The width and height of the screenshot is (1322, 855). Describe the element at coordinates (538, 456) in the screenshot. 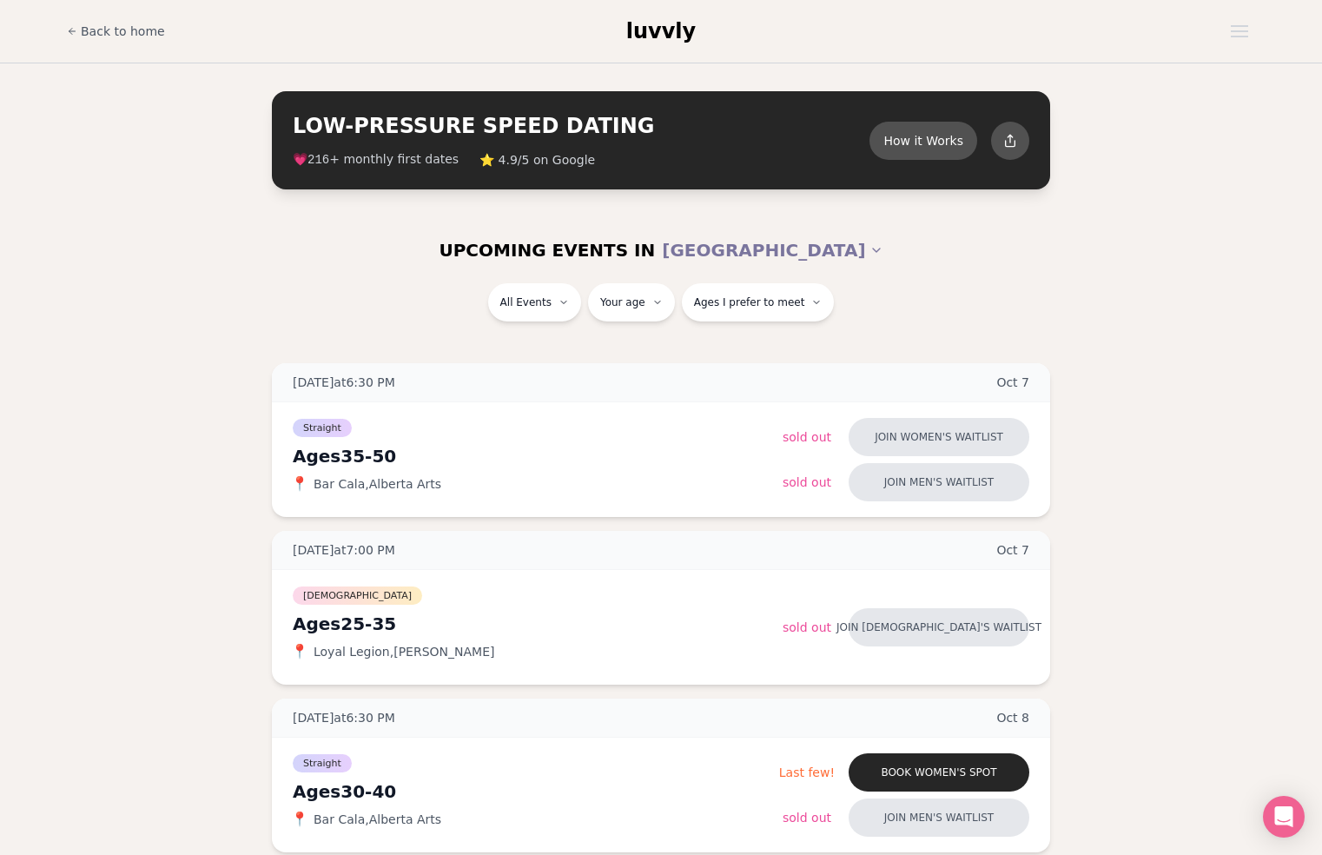

I see `div: Ages 35-50` at that location.